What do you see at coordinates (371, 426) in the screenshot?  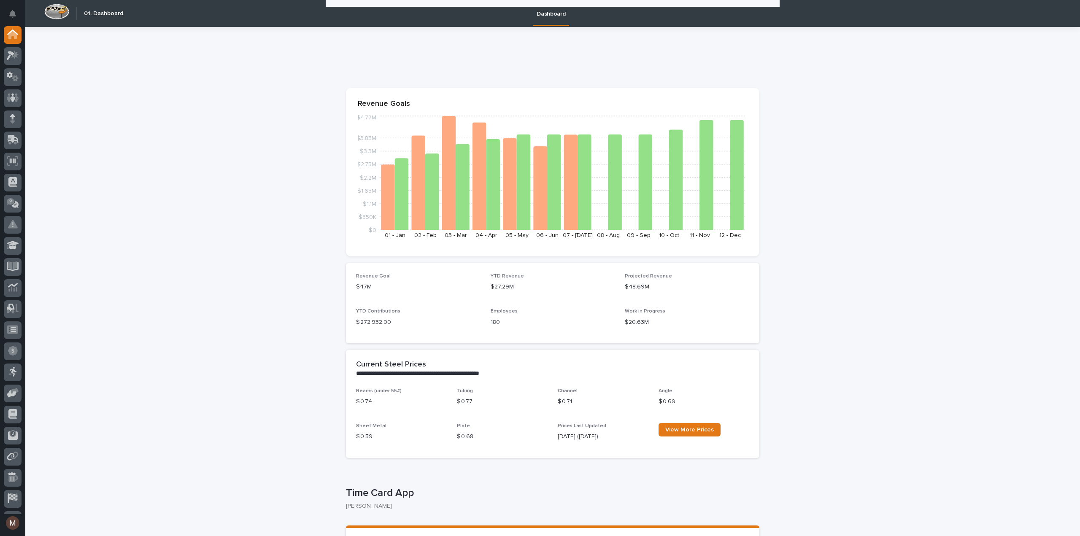 I see `span: Sheet Metal` at bounding box center [371, 426].